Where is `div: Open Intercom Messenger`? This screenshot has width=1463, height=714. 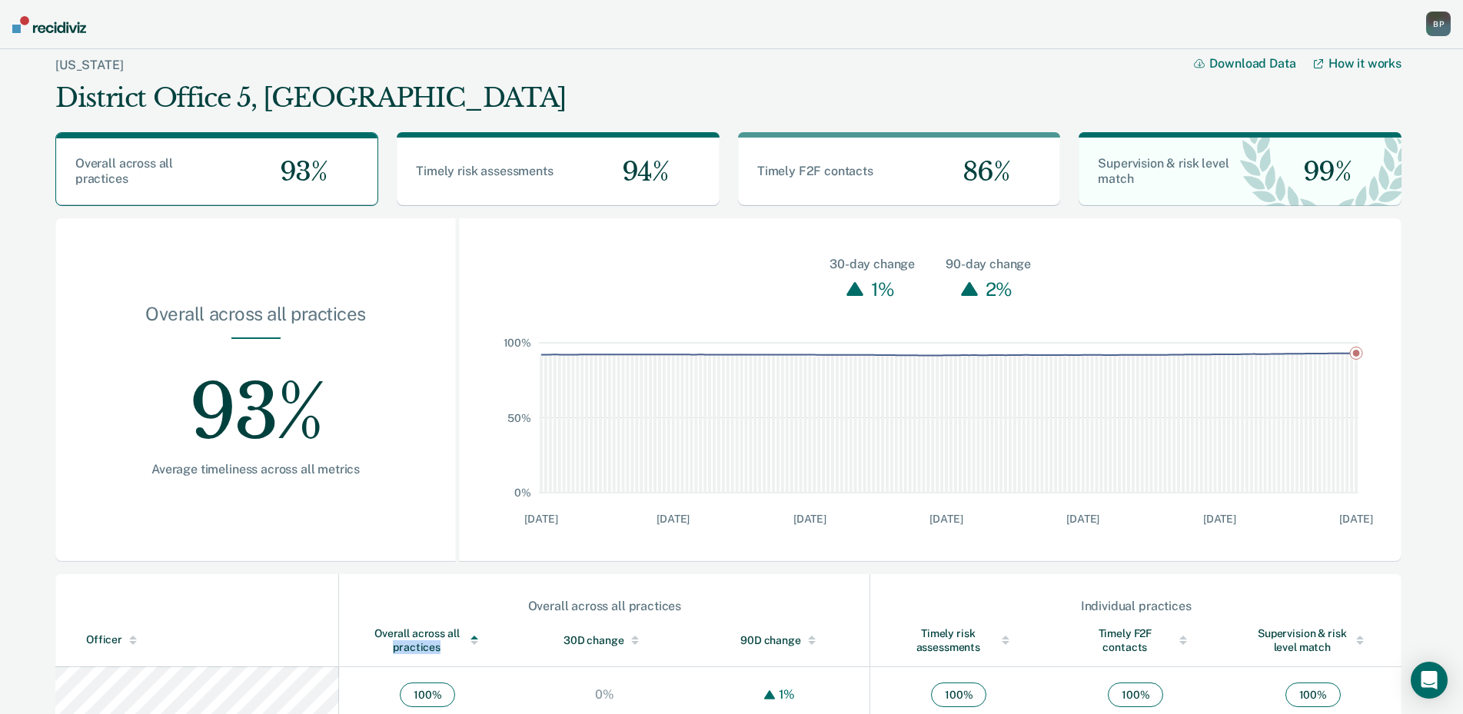 div: Open Intercom Messenger is located at coordinates (1429, 680).